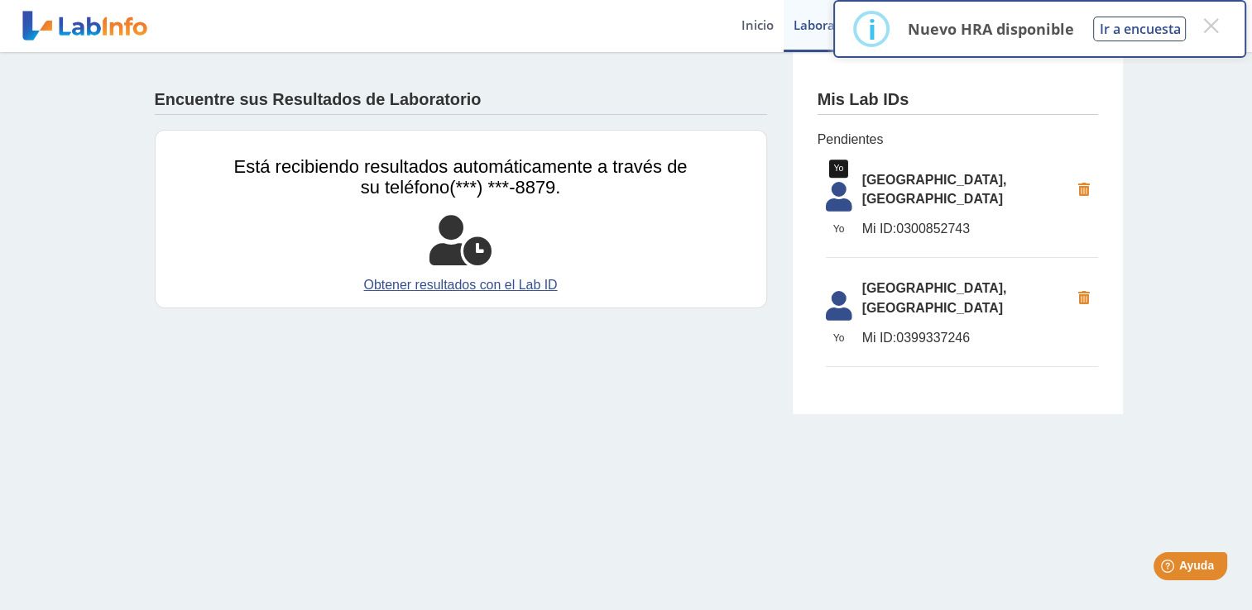 The image size is (1252, 610). What do you see at coordinates (871, 29) in the screenshot?
I see `div: i` at bounding box center [871, 29].